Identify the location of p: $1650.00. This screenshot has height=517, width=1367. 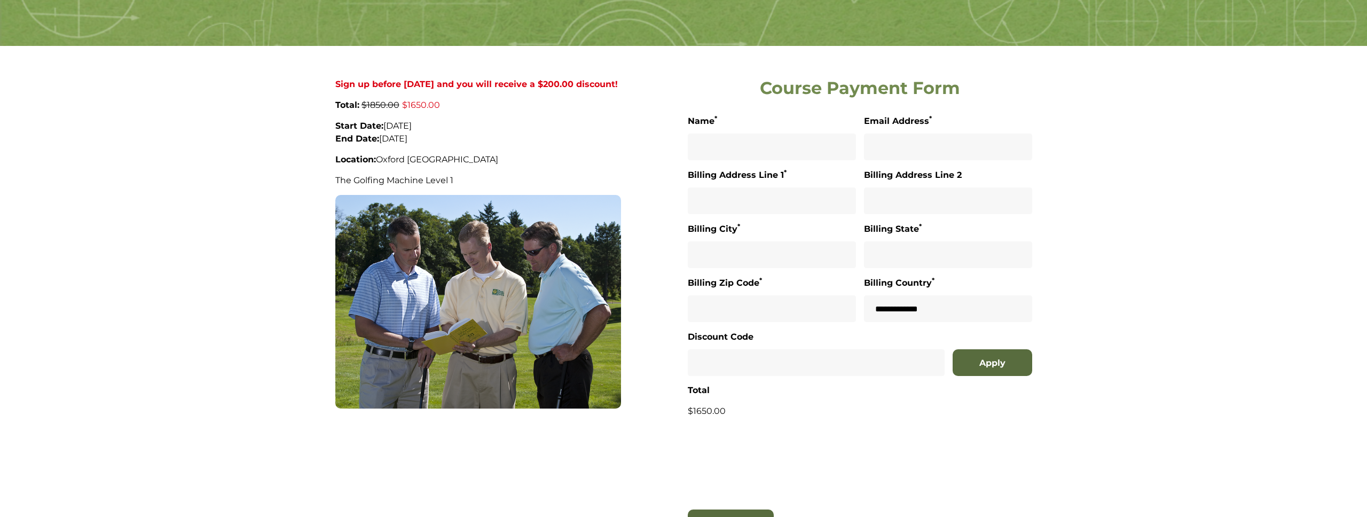
(860, 411).